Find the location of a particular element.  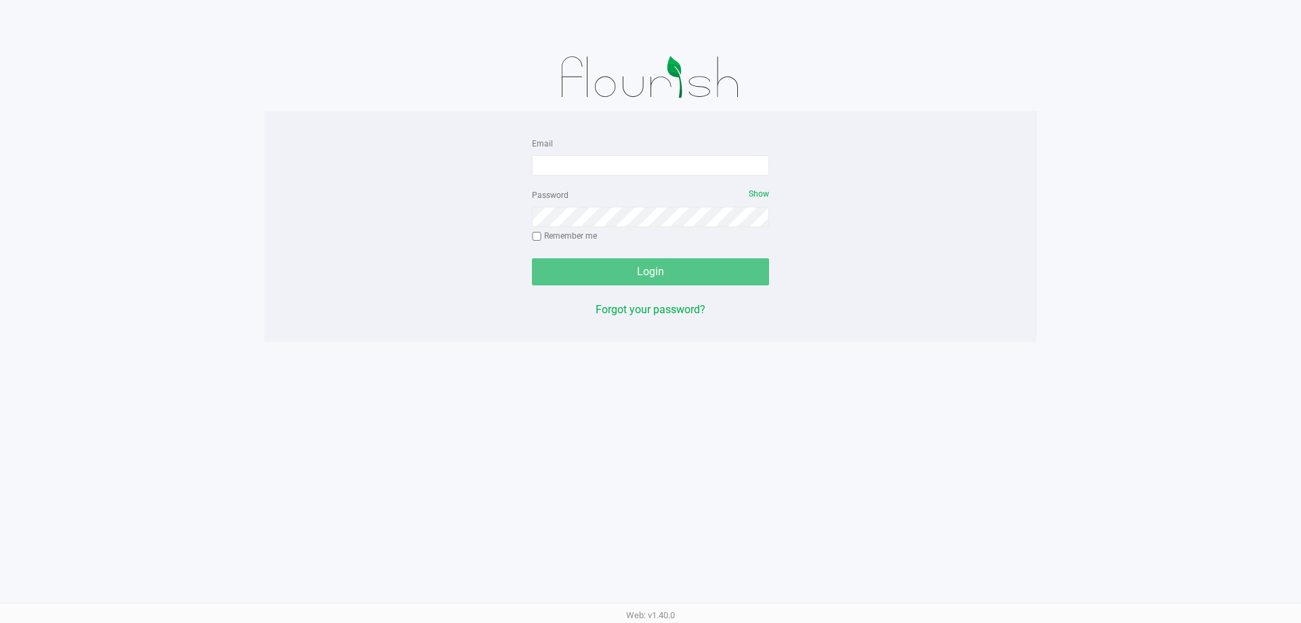

label: Password is located at coordinates (550, 195).